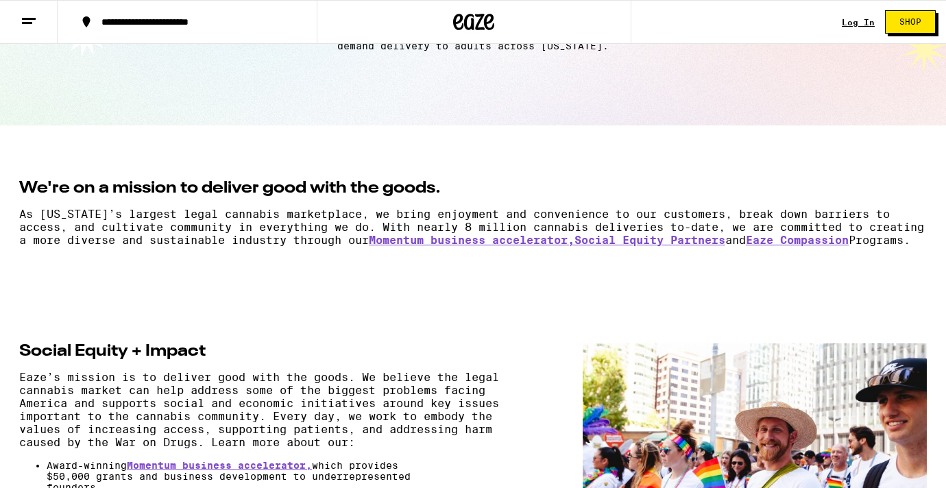 Image resolution: width=946 pixels, height=488 pixels. I want to click on h2: We're on a mission to deliver good with the goods., so click(473, 189).